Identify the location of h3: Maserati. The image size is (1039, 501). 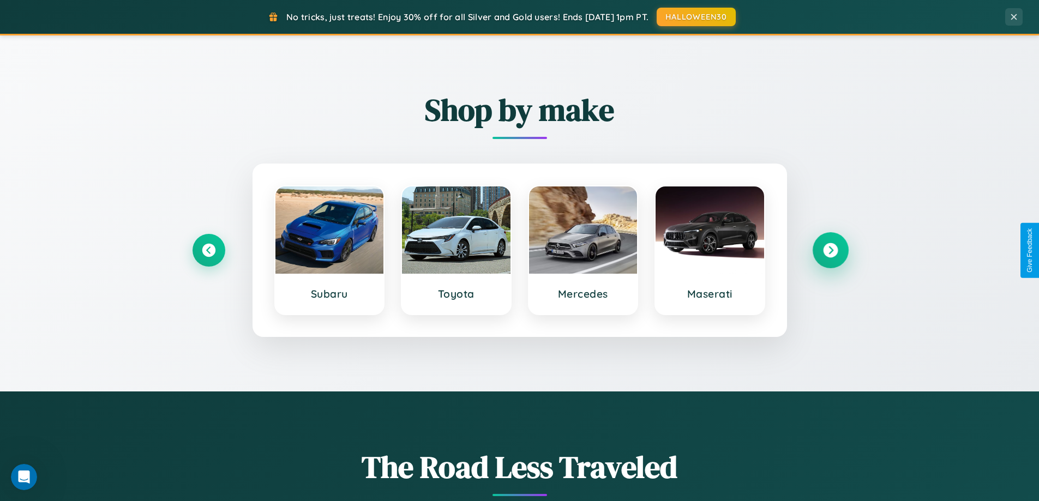
(710, 294).